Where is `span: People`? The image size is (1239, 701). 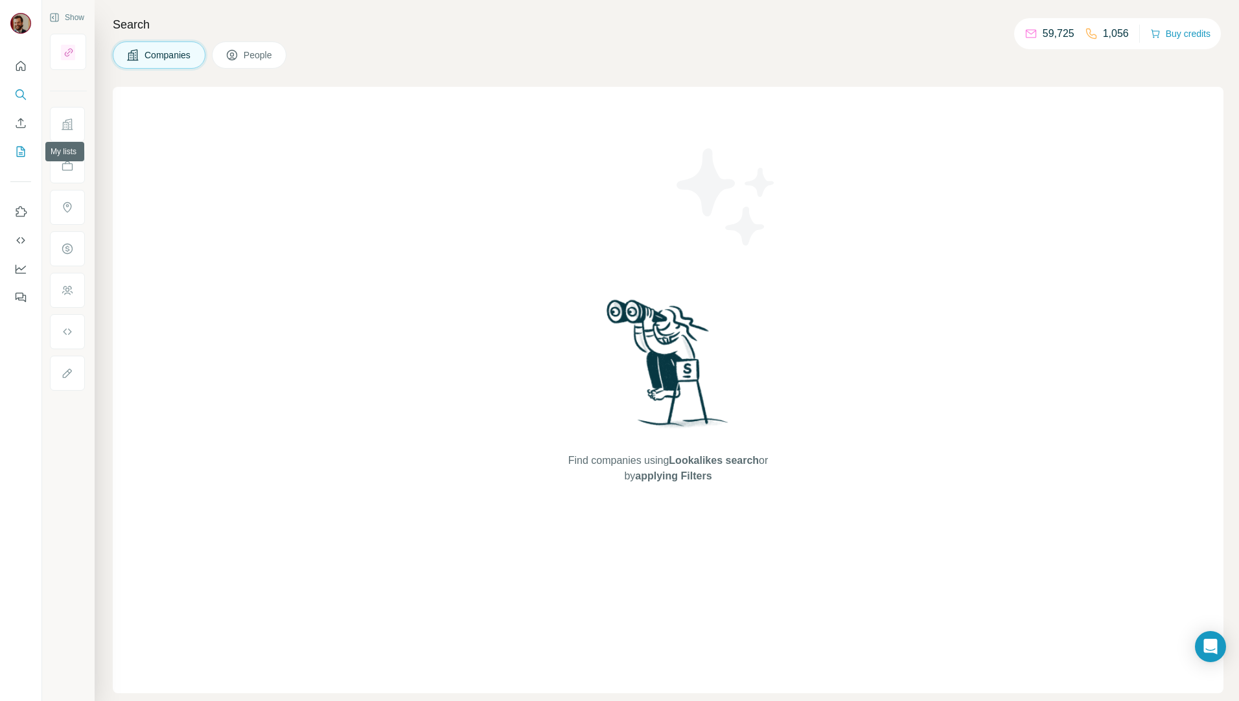 span: People is located at coordinates (259, 55).